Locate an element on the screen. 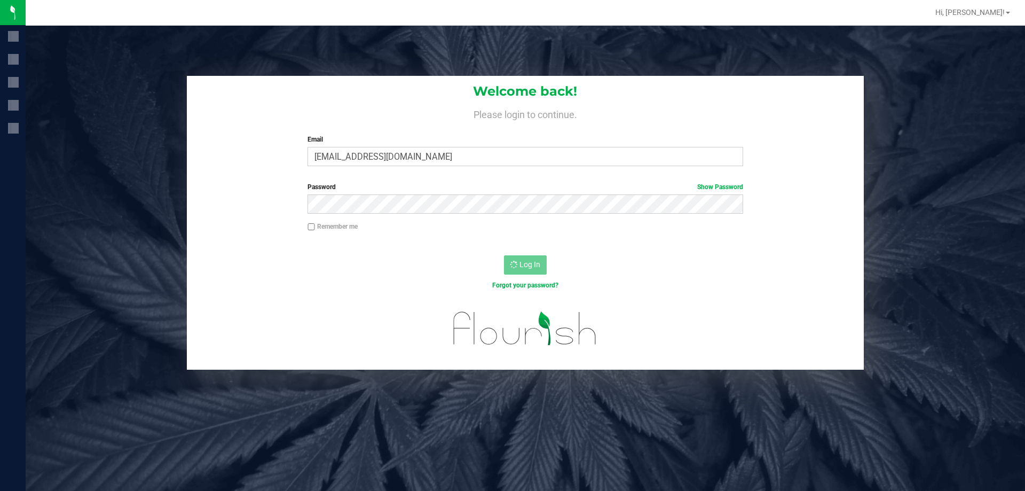 The width and height of the screenshot is (1025, 491). label: Remember me is located at coordinates (333, 226).